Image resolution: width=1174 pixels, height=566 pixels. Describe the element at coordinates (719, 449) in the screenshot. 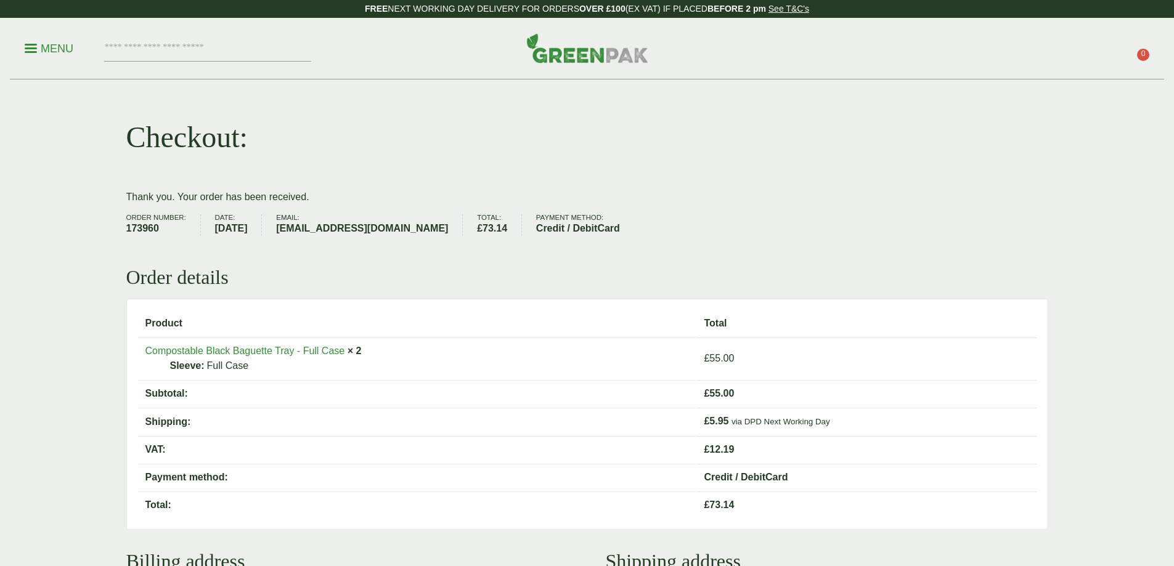

I see `span: 12.19` at that location.